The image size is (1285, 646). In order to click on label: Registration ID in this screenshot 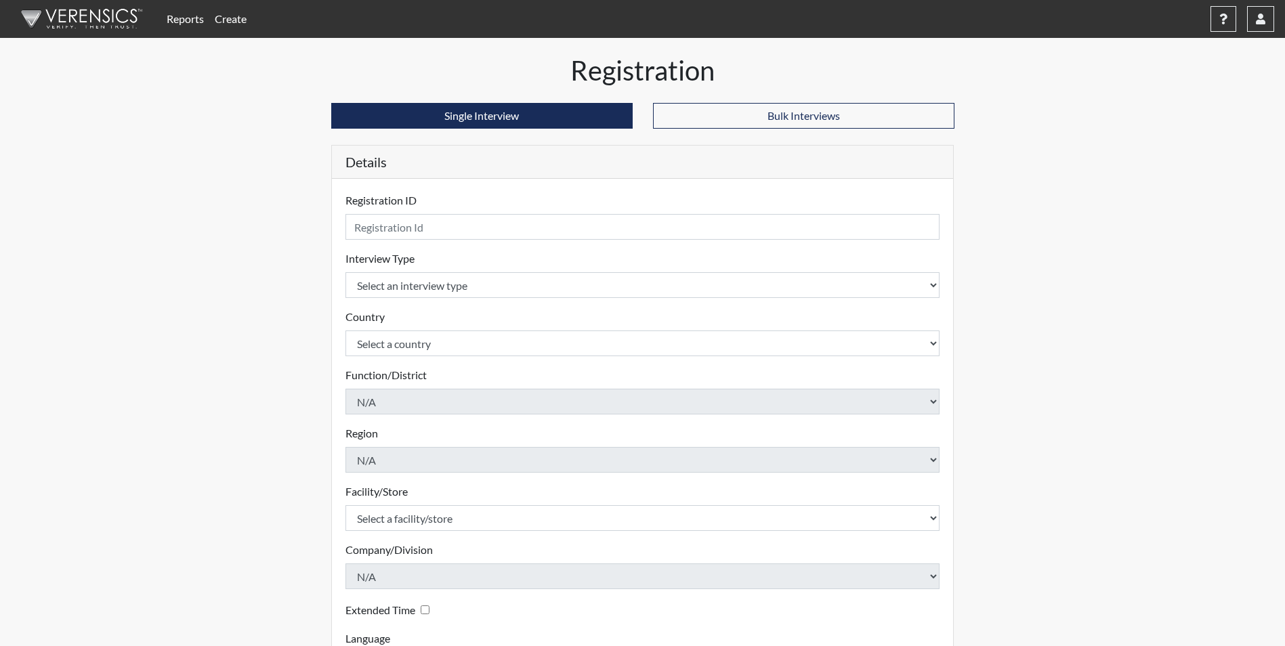, I will do `click(381, 201)`.